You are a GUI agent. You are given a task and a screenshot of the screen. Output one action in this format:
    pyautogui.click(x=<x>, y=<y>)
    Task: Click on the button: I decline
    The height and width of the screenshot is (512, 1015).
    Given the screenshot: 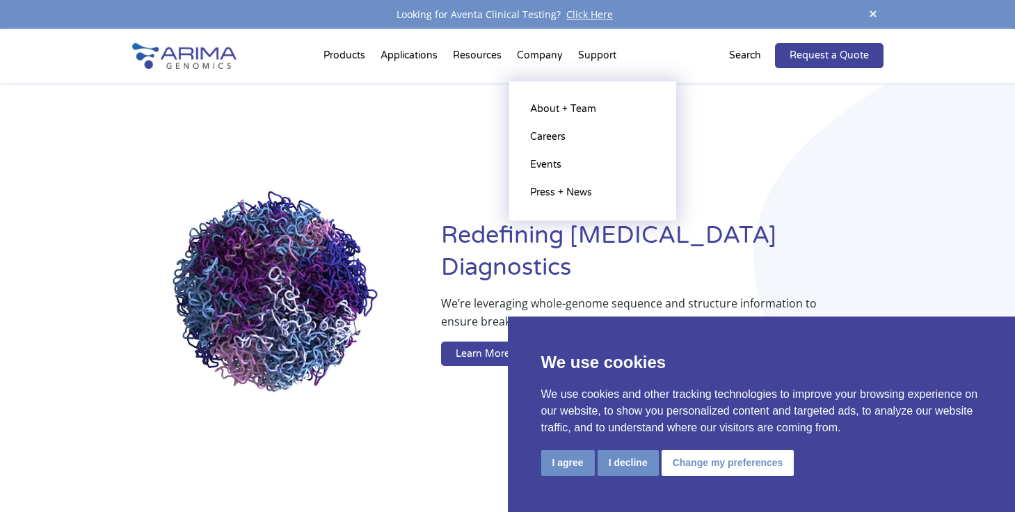 What is the action you would take?
    pyautogui.click(x=628, y=463)
    